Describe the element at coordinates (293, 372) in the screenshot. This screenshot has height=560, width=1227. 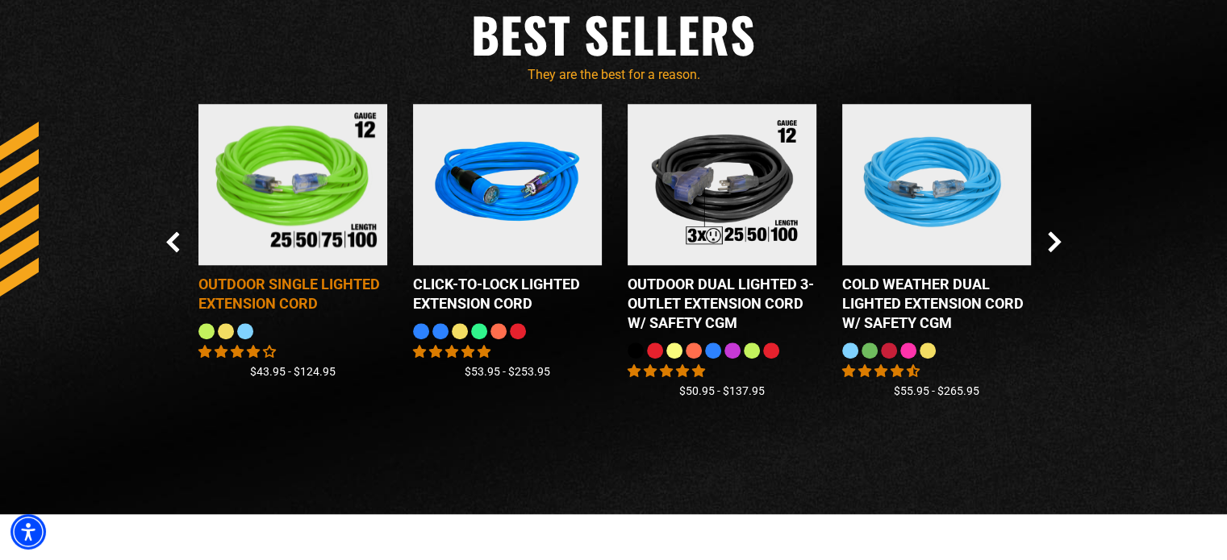
I see `div: $43.95 - $124.95` at that location.